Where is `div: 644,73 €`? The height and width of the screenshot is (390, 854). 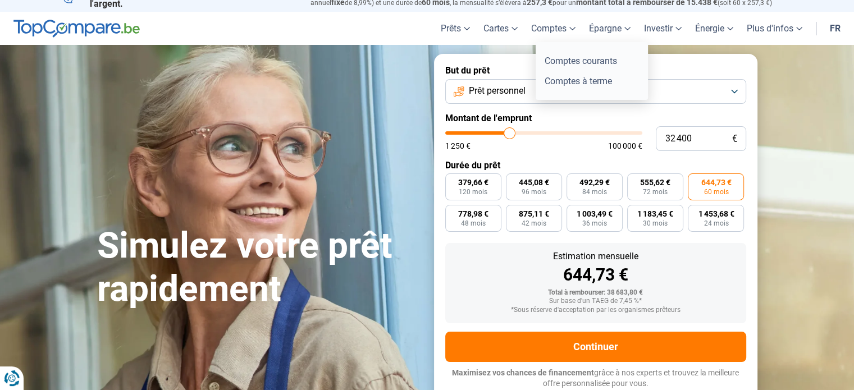 div: 644,73 € is located at coordinates (595, 275).